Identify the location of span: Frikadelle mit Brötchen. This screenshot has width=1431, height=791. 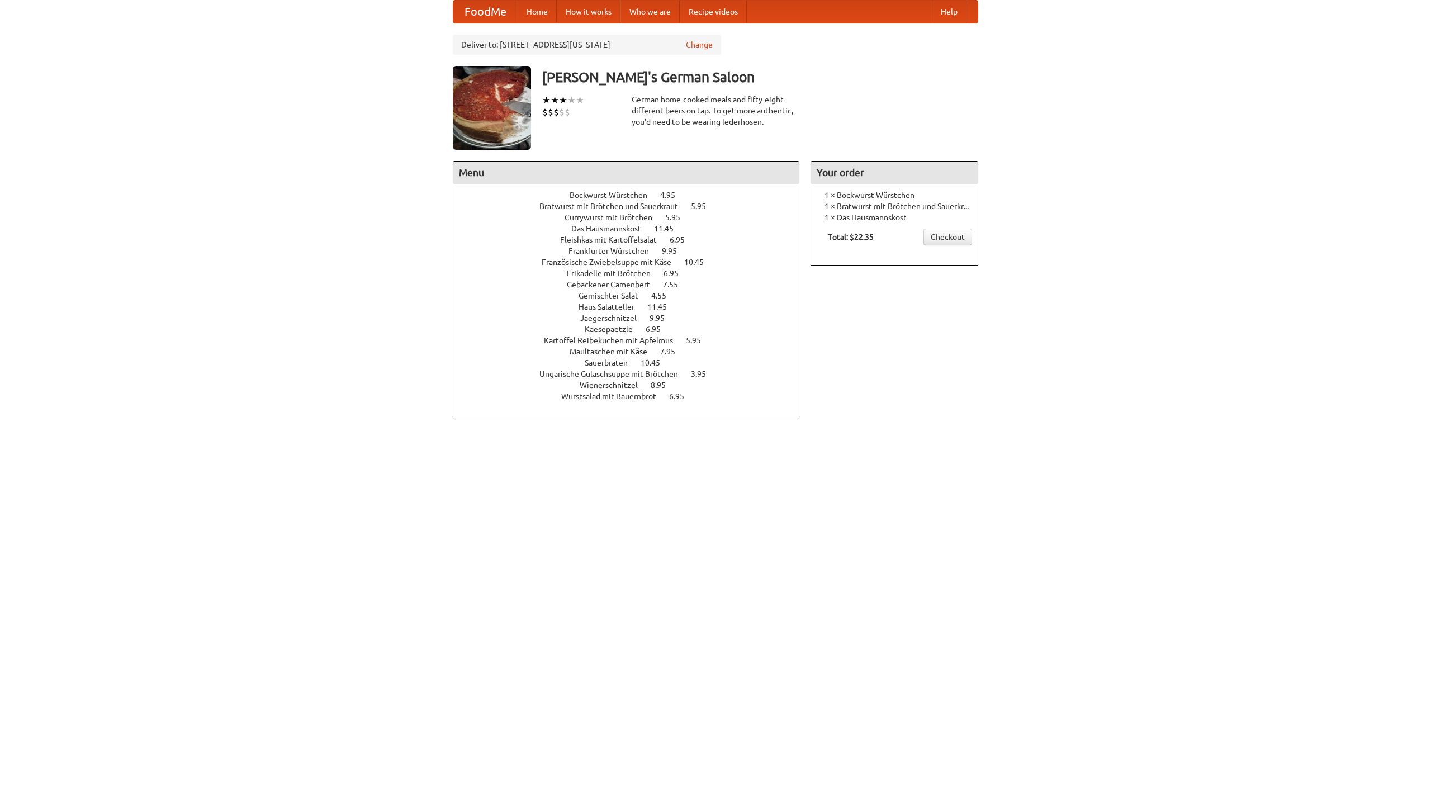
(614, 273).